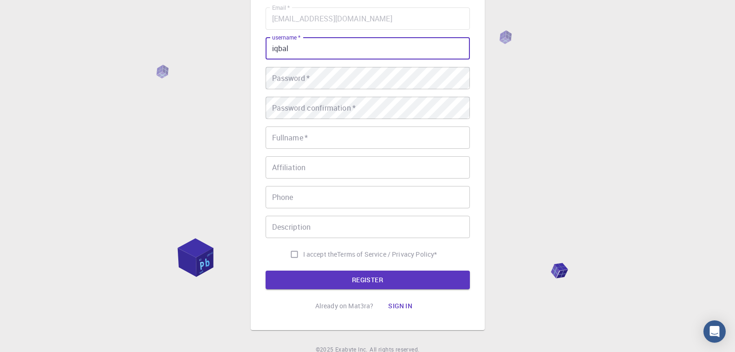 The image size is (735, 352). Describe the element at coordinates (400, 306) in the screenshot. I see `button: Sign in` at that location.